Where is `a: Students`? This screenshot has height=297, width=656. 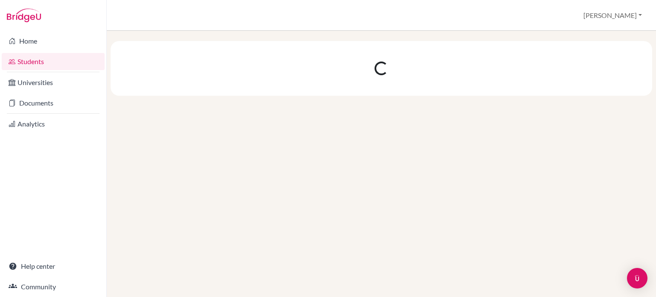
a: Students is located at coordinates (53, 61).